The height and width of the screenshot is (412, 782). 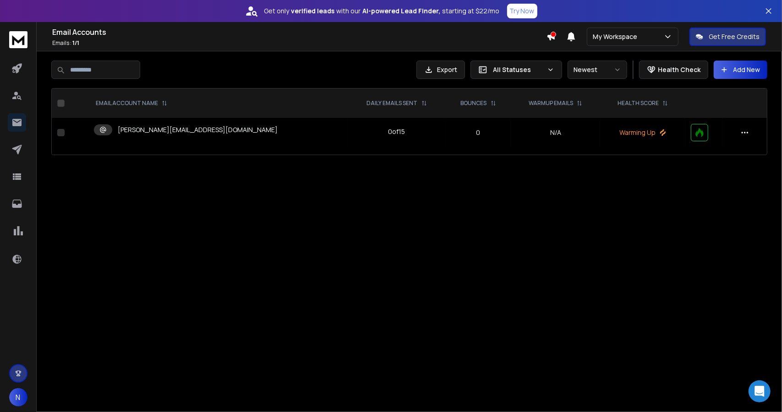 I want to click on p: Try Now, so click(x=522, y=11).